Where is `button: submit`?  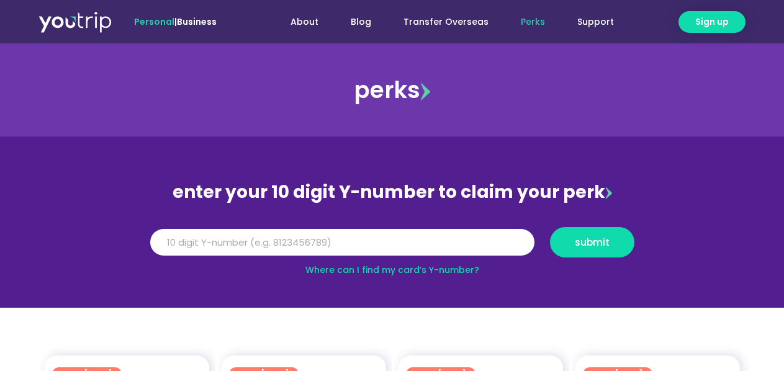 button: submit is located at coordinates (592, 242).